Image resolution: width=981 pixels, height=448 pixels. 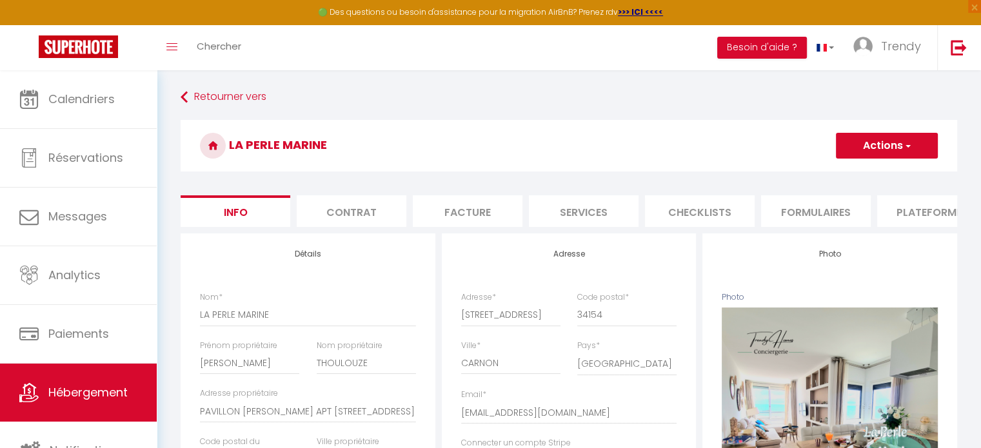 I want to click on span: Paiements, so click(x=79, y=333).